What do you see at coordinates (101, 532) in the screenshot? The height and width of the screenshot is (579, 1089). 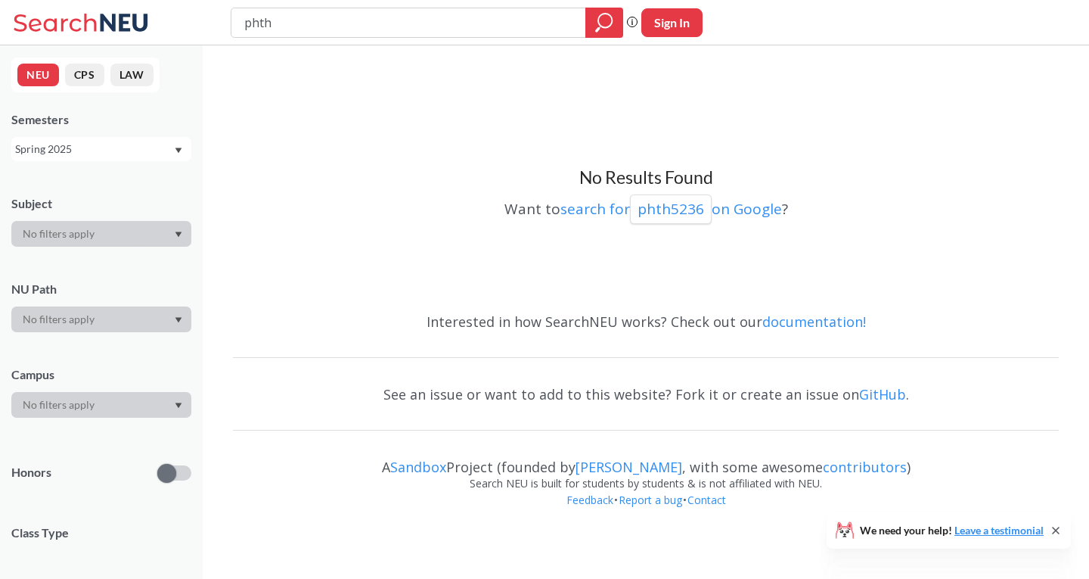 I see `span: Class Type` at bounding box center [101, 532].